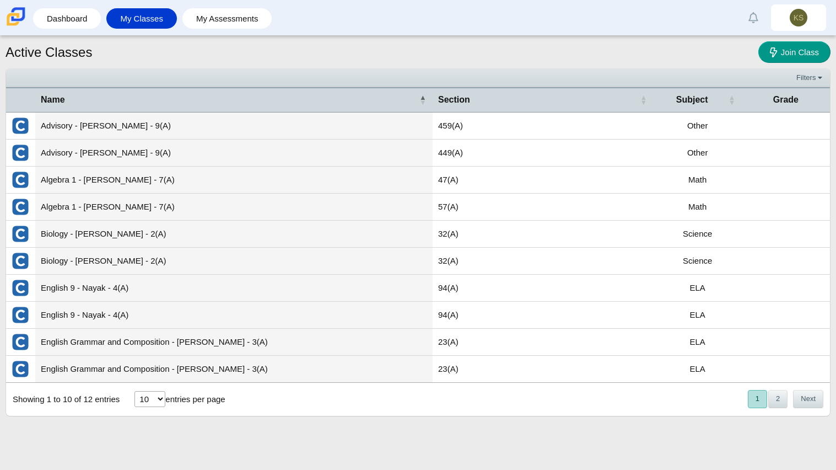 The height and width of the screenshot is (470, 836). What do you see at coordinates (63, 399) in the screenshot?
I see `div: Showing 1 to 10 of 12 entries` at bounding box center [63, 399].